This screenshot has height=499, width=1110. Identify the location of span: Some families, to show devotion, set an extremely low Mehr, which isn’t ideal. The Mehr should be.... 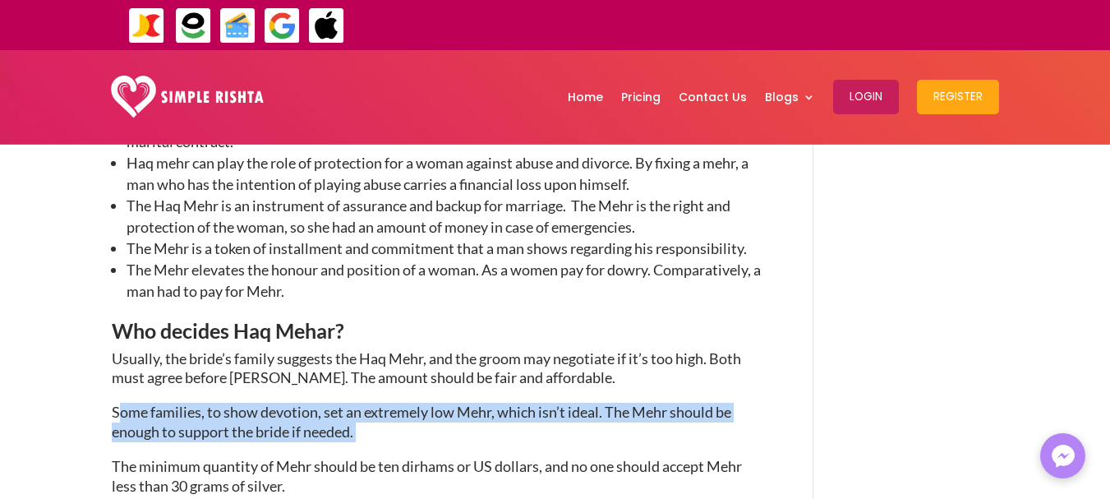
(422, 422).